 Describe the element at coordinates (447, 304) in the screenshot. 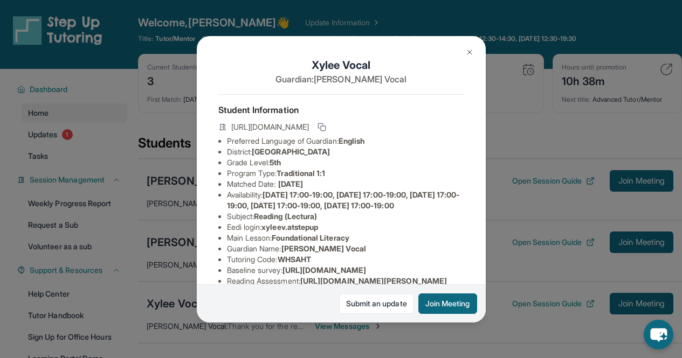

I see `button: Join Meeting` at that location.